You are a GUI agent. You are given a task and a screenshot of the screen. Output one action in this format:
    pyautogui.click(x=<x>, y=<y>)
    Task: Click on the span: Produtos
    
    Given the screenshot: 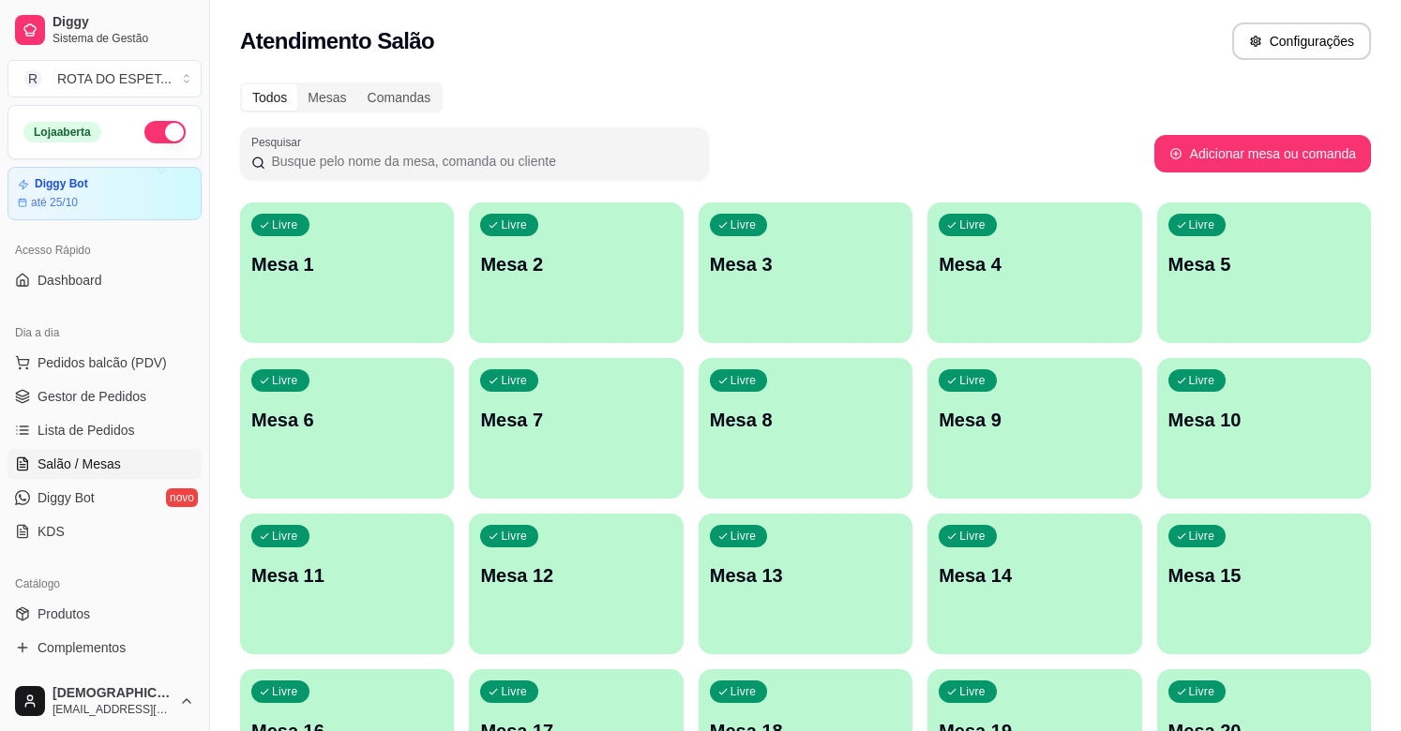 What is the action you would take?
    pyautogui.click(x=64, y=614)
    